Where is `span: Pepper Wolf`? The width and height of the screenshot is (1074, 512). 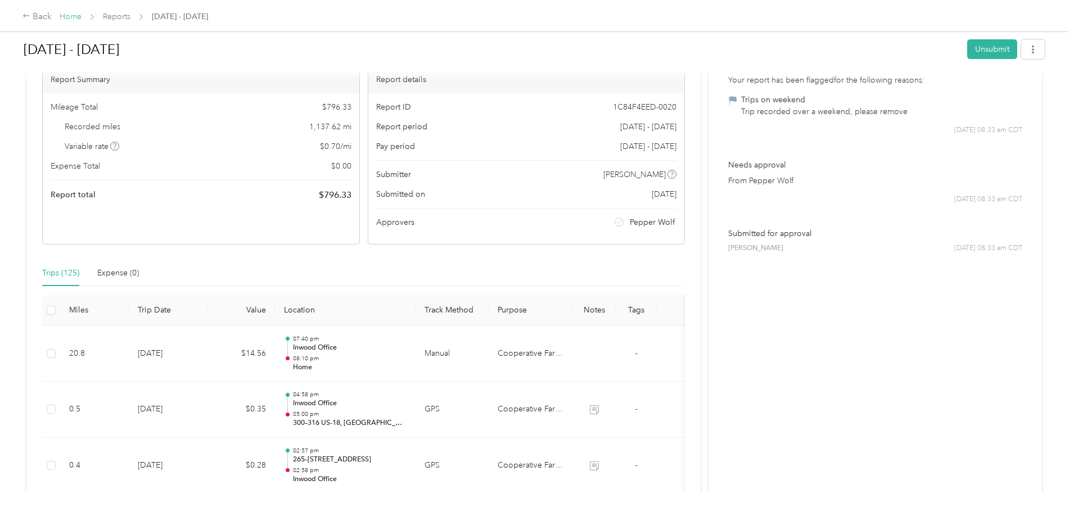
span: Pepper Wolf is located at coordinates (652, 222).